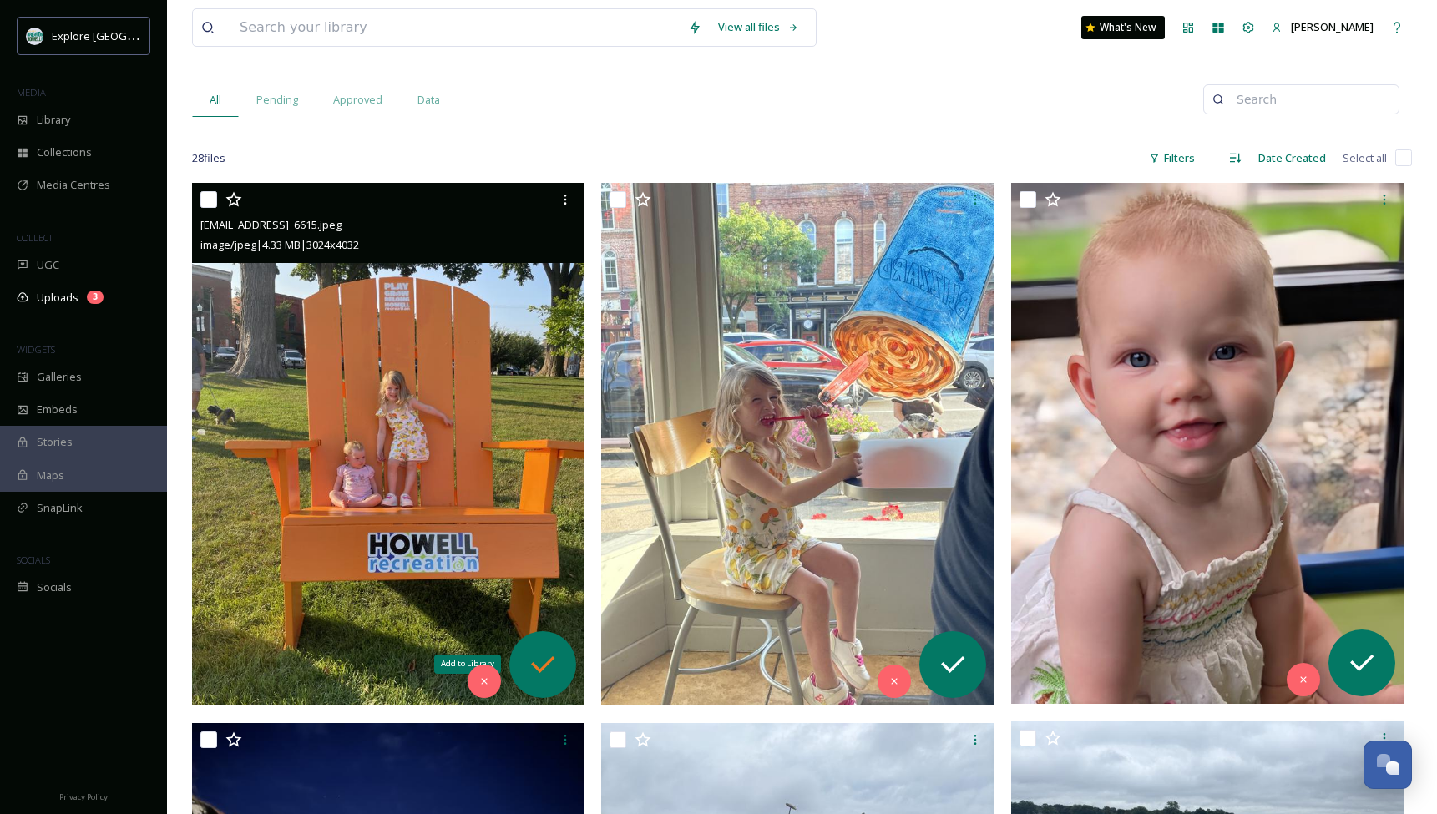 The height and width of the screenshot is (814, 1437). I want to click on div: View all files, so click(758, 27).